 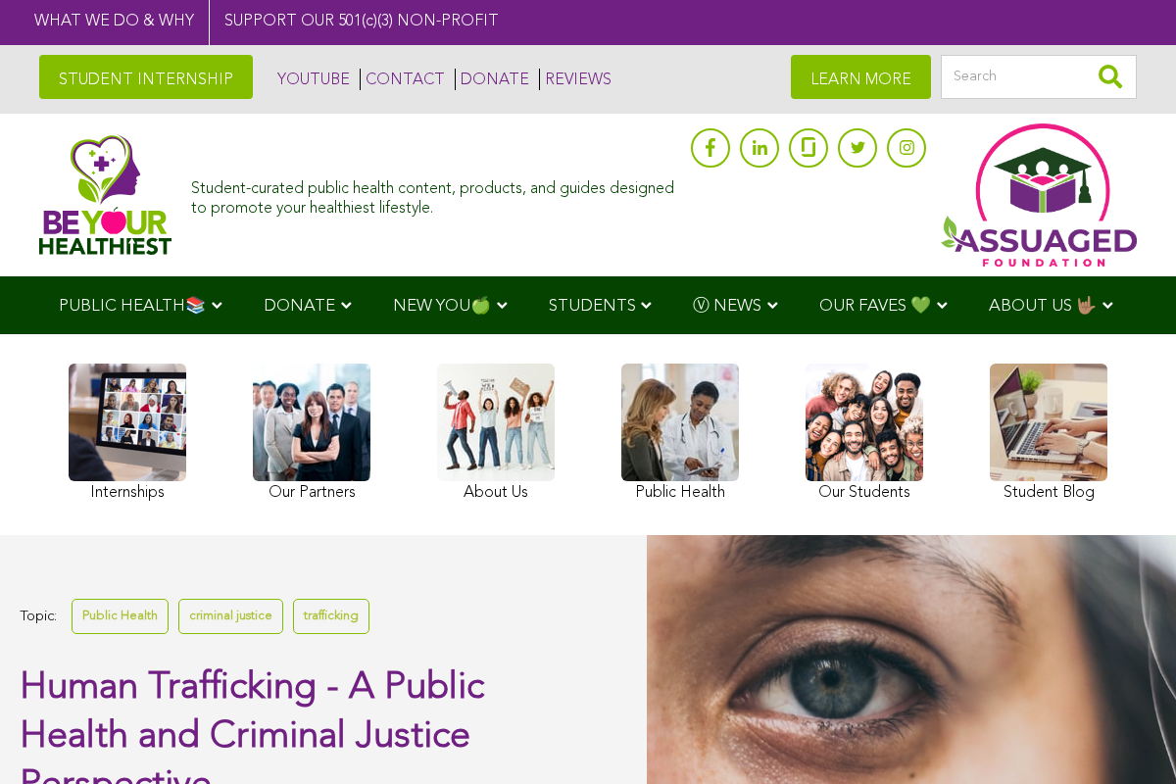 What do you see at coordinates (331, 616) in the screenshot?
I see `a: trafficking` at bounding box center [331, 616].